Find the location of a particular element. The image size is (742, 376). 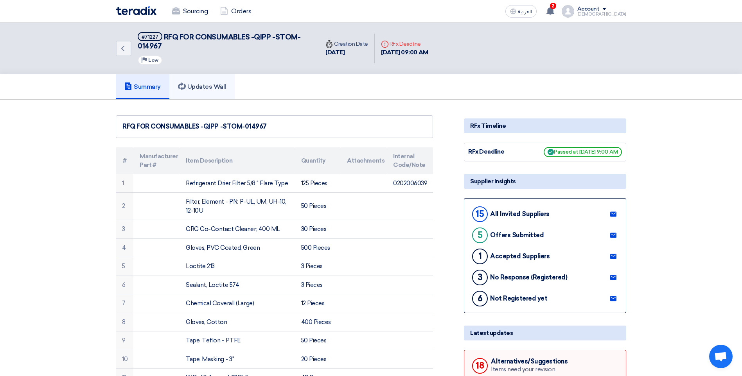

td: 500 Pieces is located at coordinates (318, 248).